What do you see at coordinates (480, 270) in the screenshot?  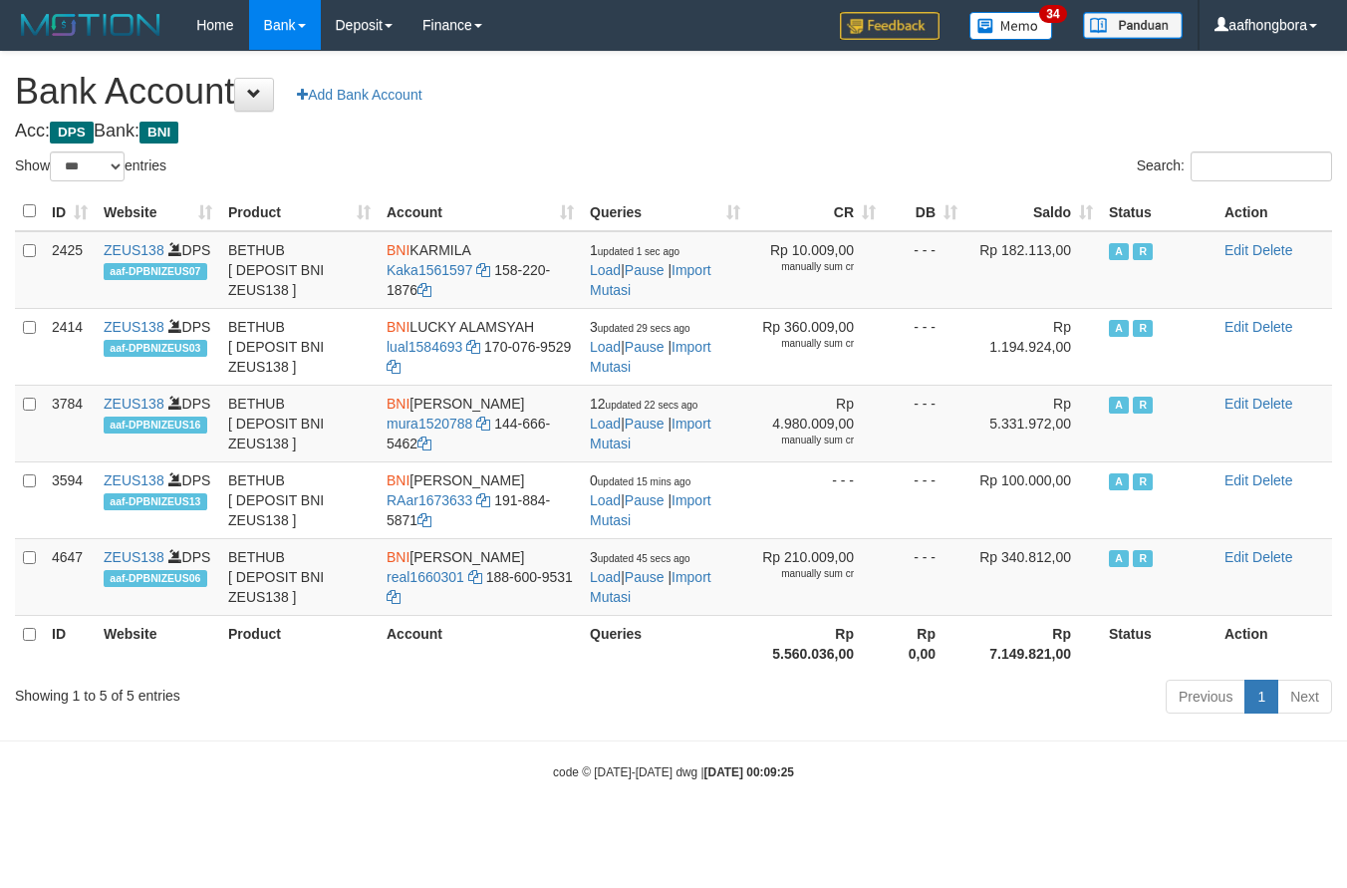 I see `td: KARMILA 158-220-1876` at bounding box center [480, 270].